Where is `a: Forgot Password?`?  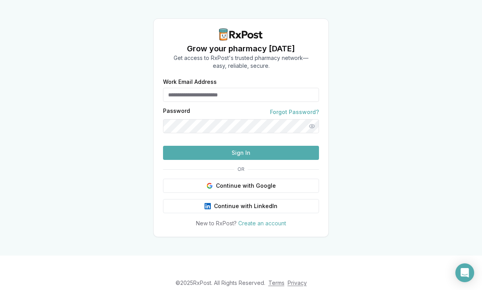
a: Forgot Password? is located at coordinates (294, 112).